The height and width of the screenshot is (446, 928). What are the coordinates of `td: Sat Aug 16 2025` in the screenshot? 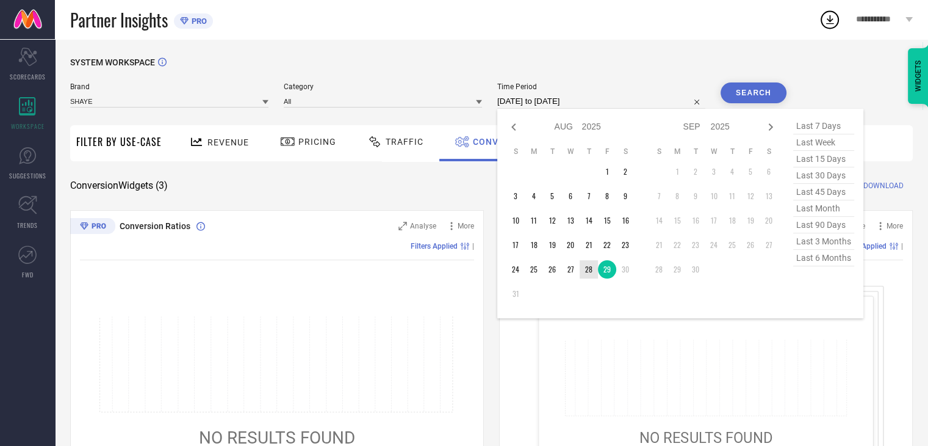 It's located at (626, 220).